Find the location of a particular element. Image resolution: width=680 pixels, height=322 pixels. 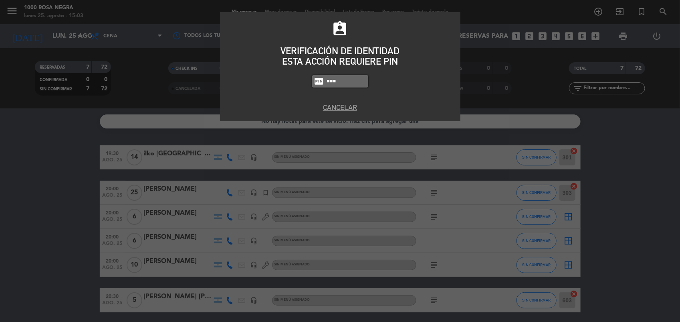

div: ESTA ACCIÓN REQUIERE PIN is located at coordinates (340, 61).